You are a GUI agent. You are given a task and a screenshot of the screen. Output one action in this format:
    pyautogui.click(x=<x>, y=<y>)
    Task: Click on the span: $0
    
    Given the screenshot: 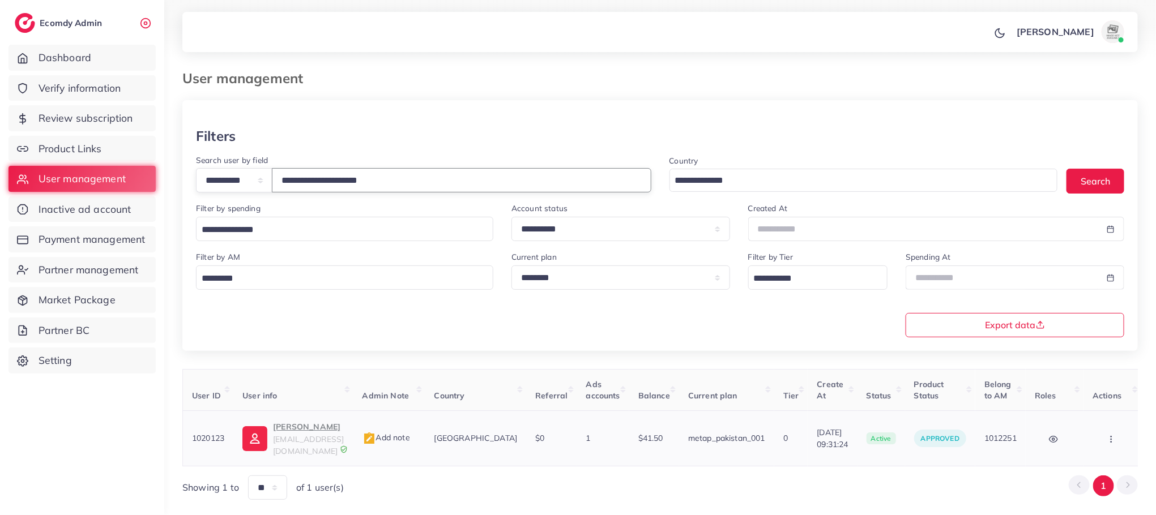 What is the action you would take?
    pyautogui.click(x=540, y=438)
    